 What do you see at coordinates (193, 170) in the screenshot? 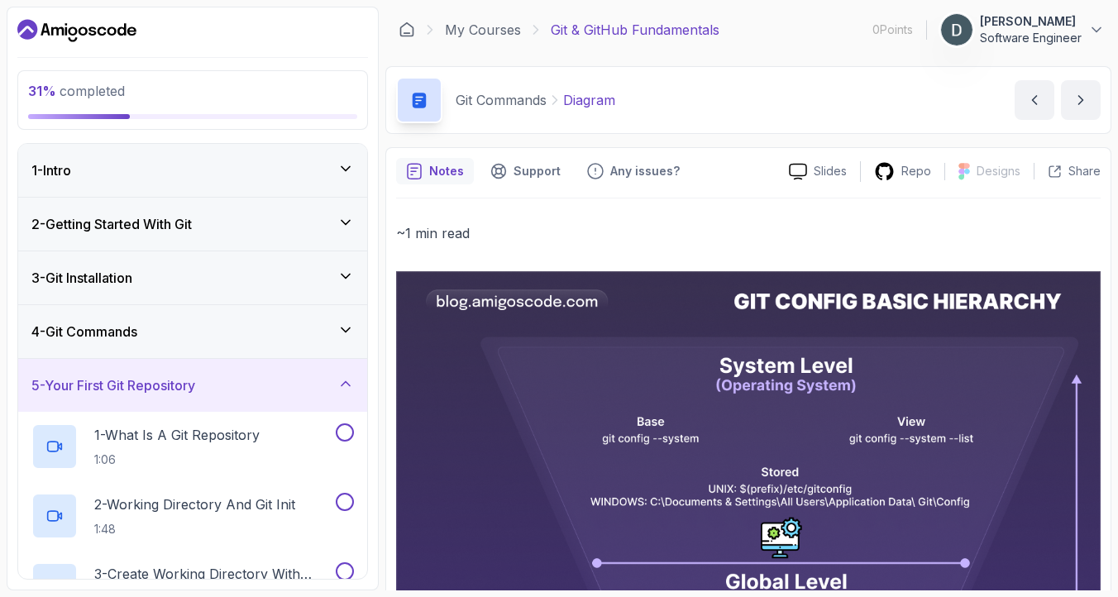
I see `button: 1-Intro` at bounding box center [193, 170].